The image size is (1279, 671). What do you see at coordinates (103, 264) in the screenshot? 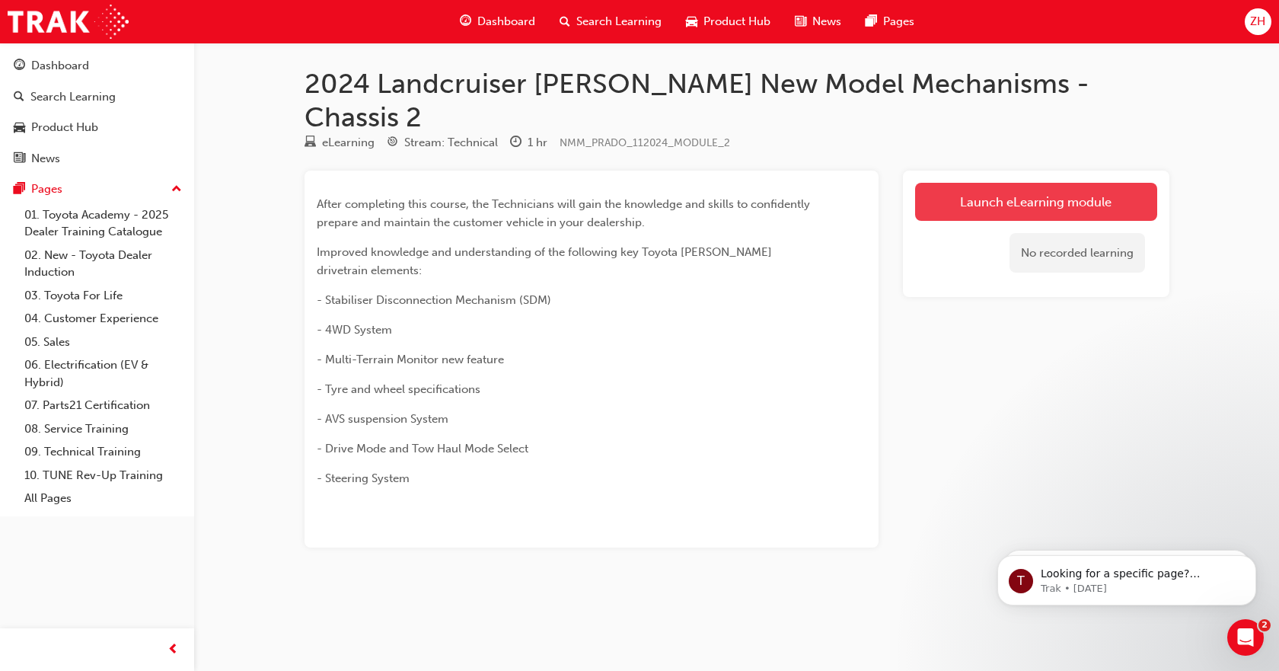
I see `a: 02. New - Toyota Dealer Induction` at bounding box center [103, 264].